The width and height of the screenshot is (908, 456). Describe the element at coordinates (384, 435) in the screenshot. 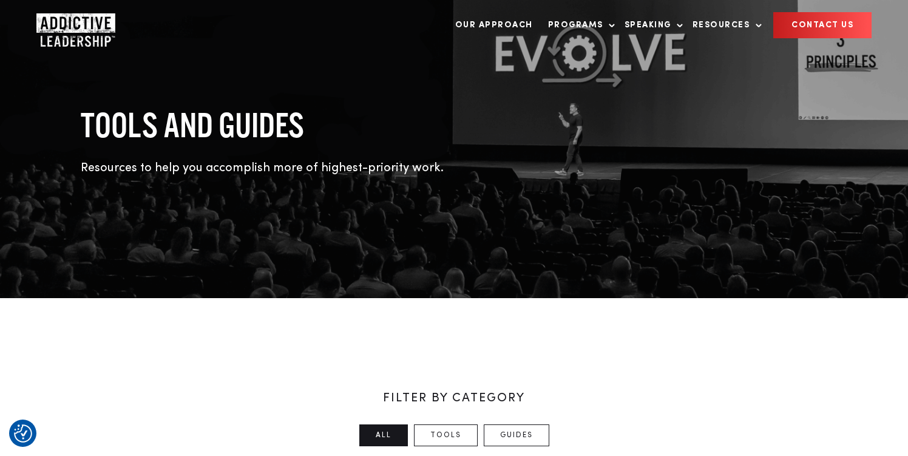

I see `a: All` at that location.